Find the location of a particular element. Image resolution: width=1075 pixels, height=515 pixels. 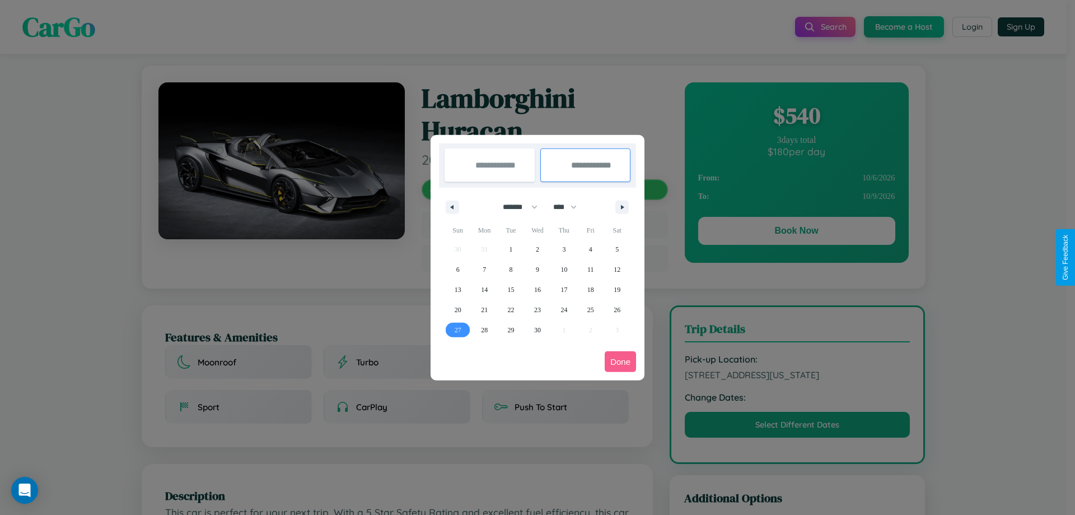

span: 24 is located at coordinates (564, 310).